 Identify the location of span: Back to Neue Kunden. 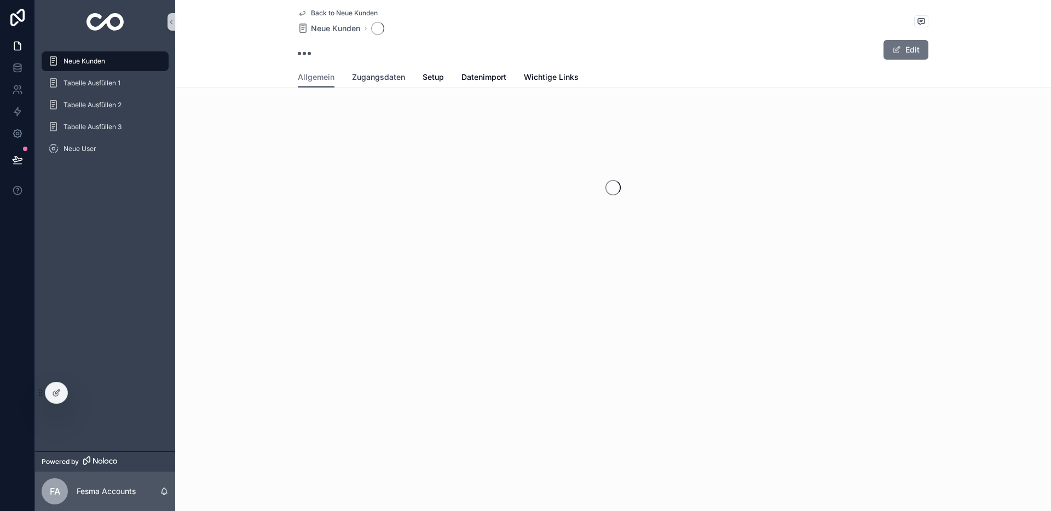
(344, 13).